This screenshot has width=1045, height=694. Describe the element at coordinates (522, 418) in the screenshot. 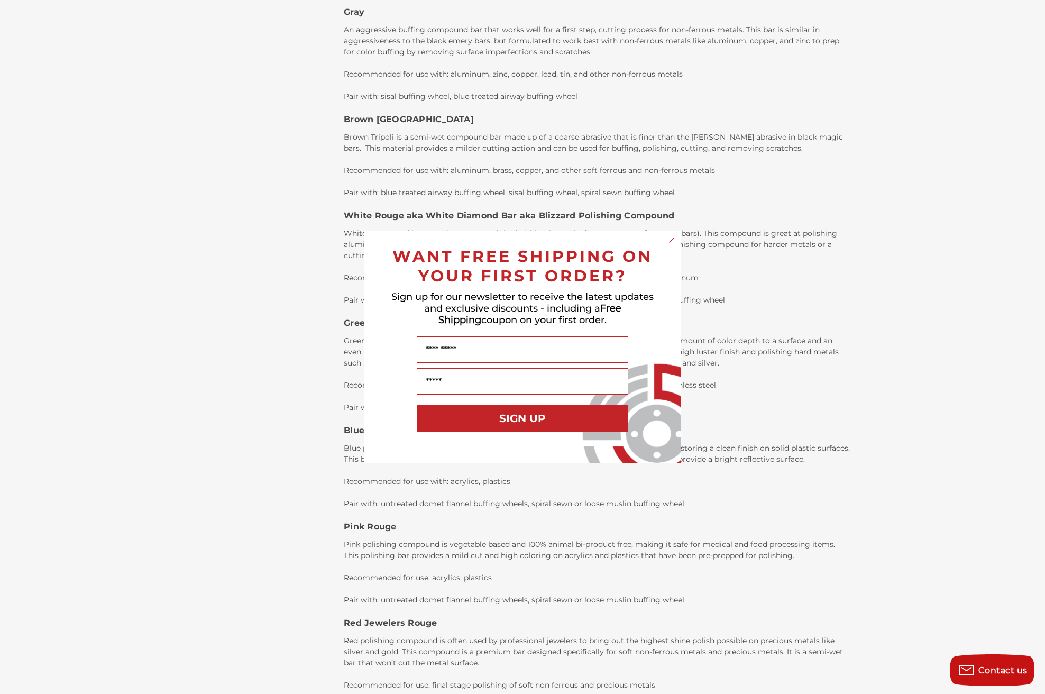

I see `button: SIGN UP` at that location.